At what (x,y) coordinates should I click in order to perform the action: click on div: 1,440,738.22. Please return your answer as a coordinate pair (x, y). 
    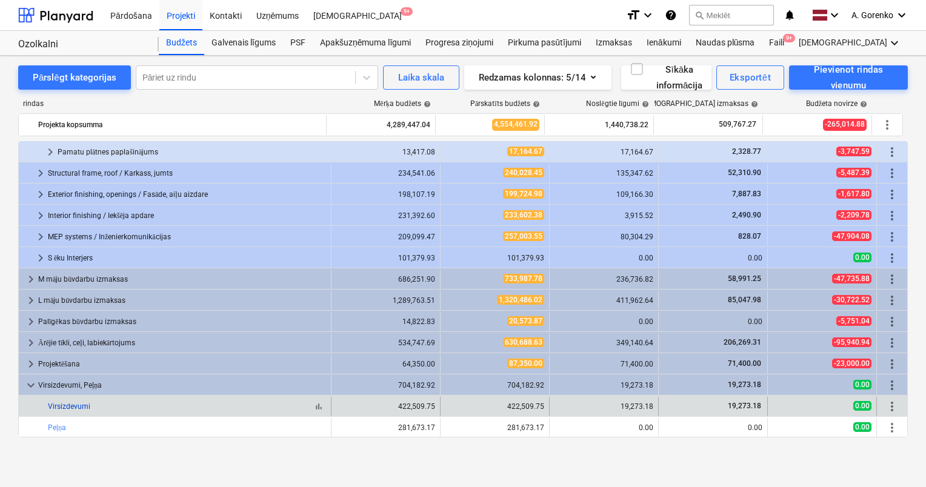
    Looking at the image, I should click on (598, 125).